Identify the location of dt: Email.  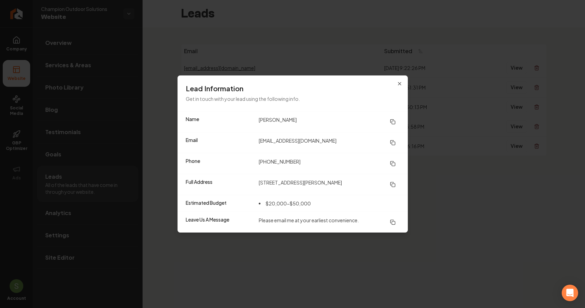
(220, 143).